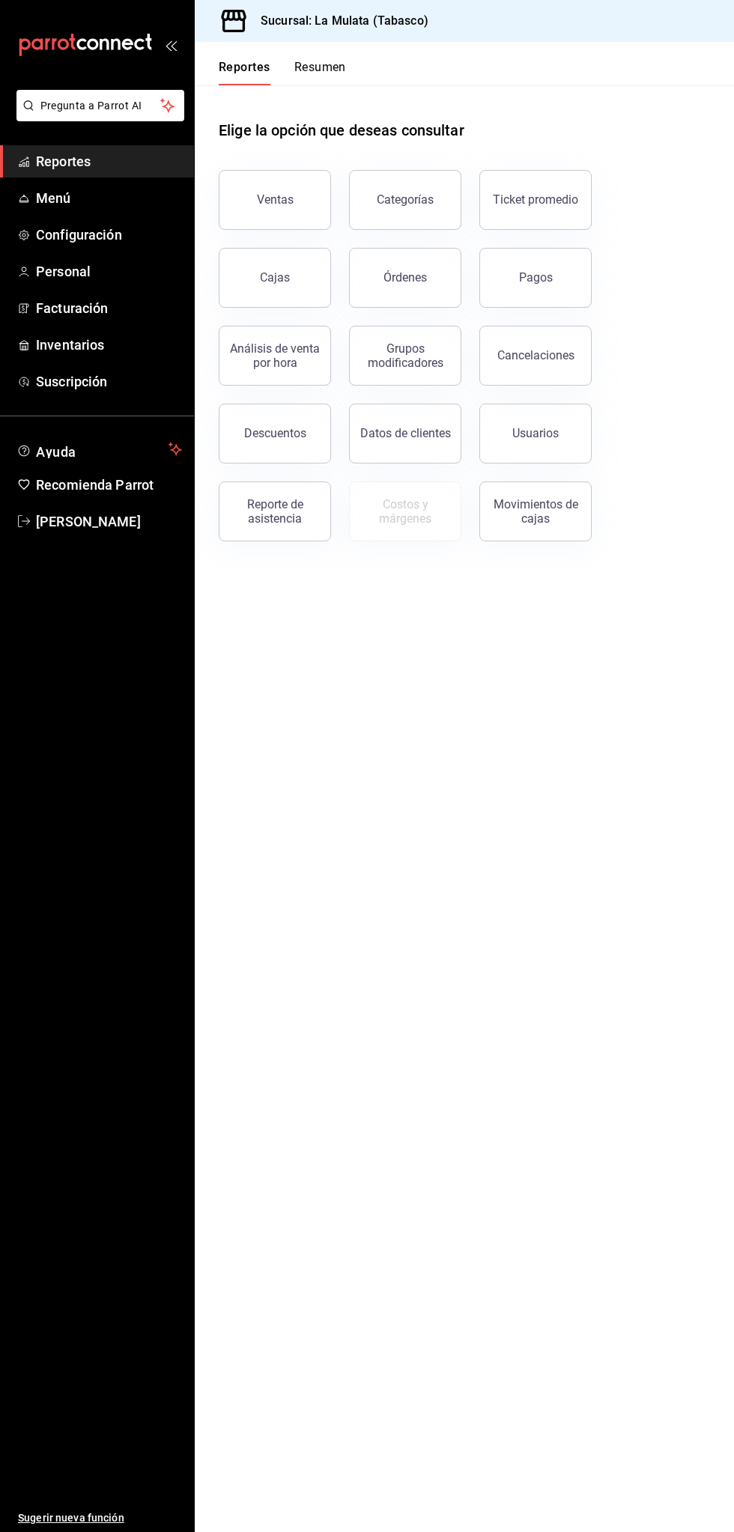 The height and width of the screenshot is (1532, 734). What do you see at coordinates (244, 73) in the screenshot?
I see `button: Reportes` at bounding box center [244, 73].